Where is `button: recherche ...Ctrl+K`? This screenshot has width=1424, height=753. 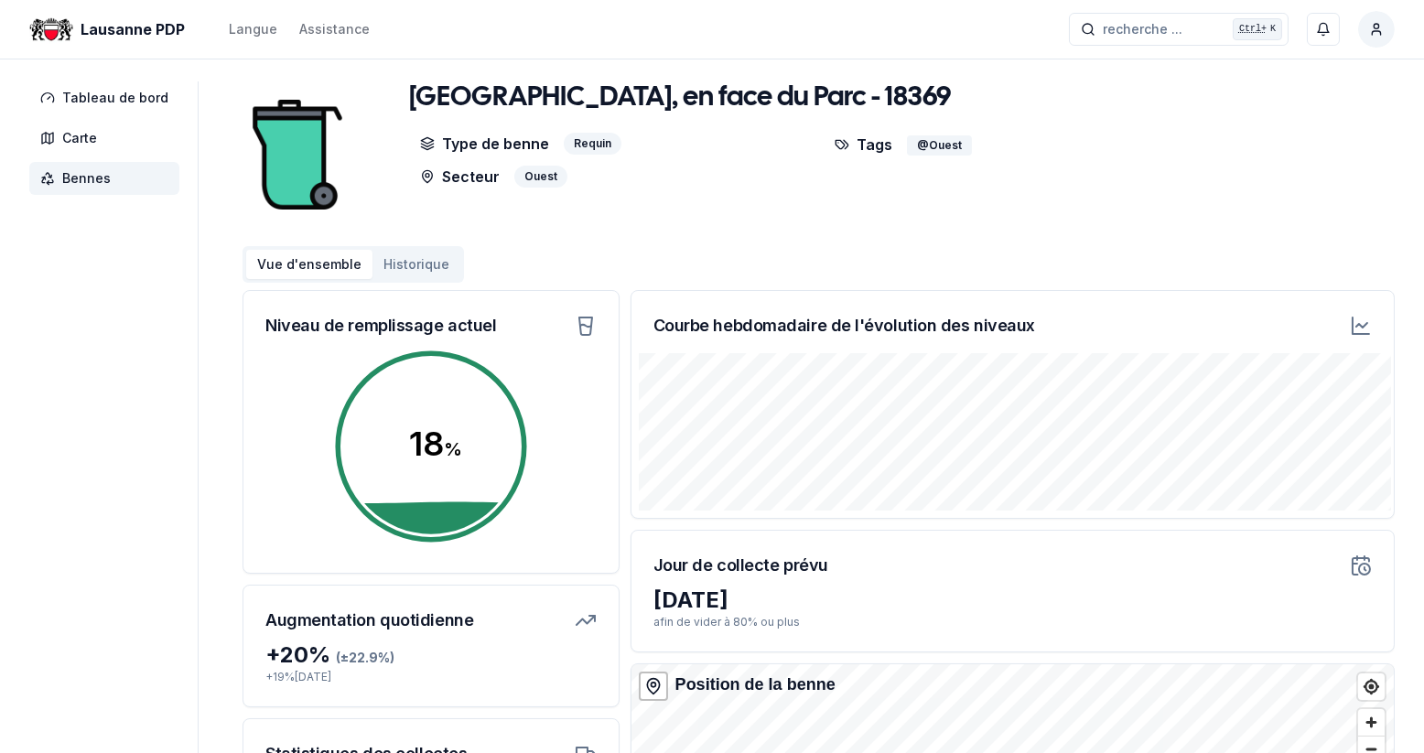 button: recherche ...Ctrl+K is located at coordinates (1179, 29).